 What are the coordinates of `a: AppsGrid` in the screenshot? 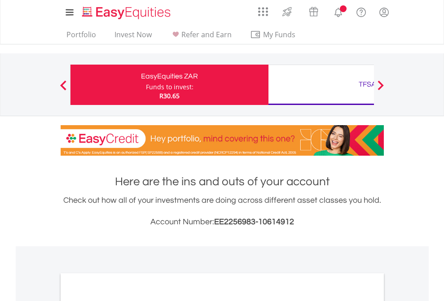 It's located at (263, 9).